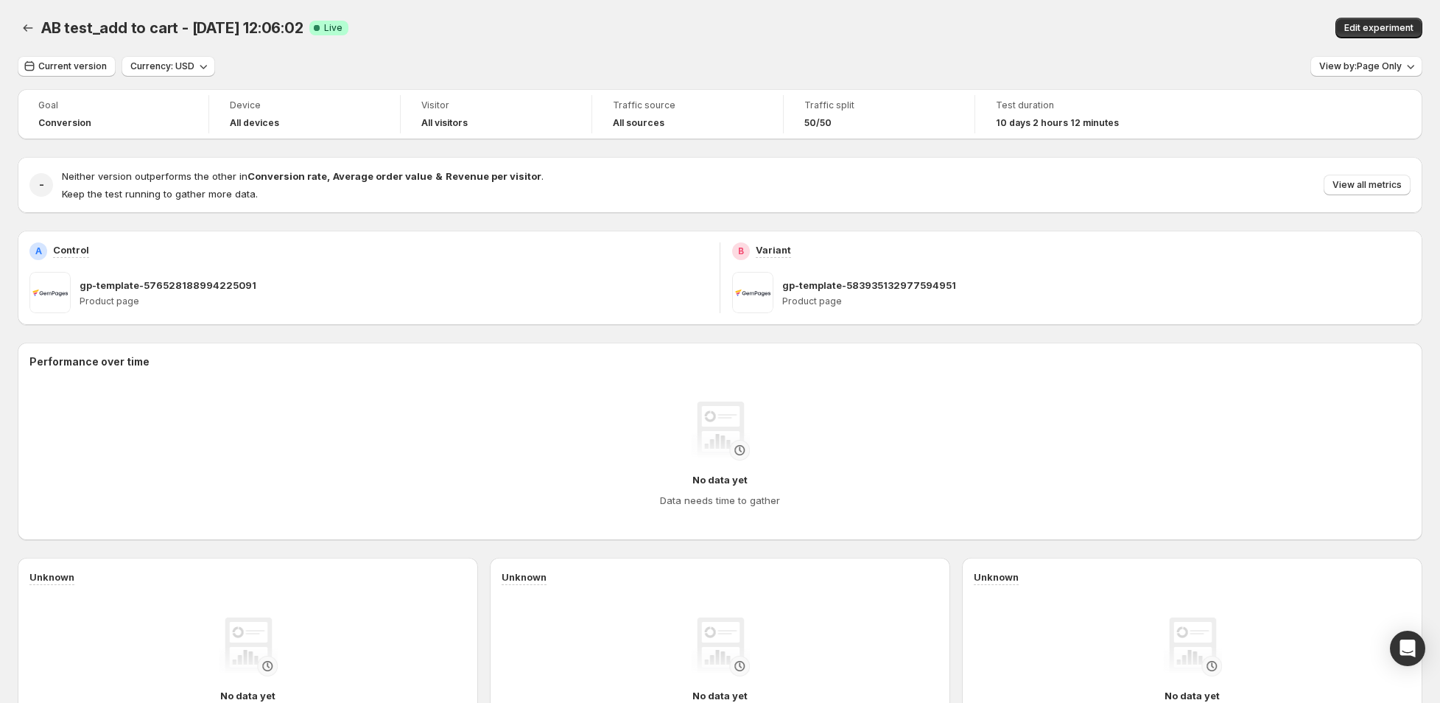  I want to click on h2: B, so click(741, 251).